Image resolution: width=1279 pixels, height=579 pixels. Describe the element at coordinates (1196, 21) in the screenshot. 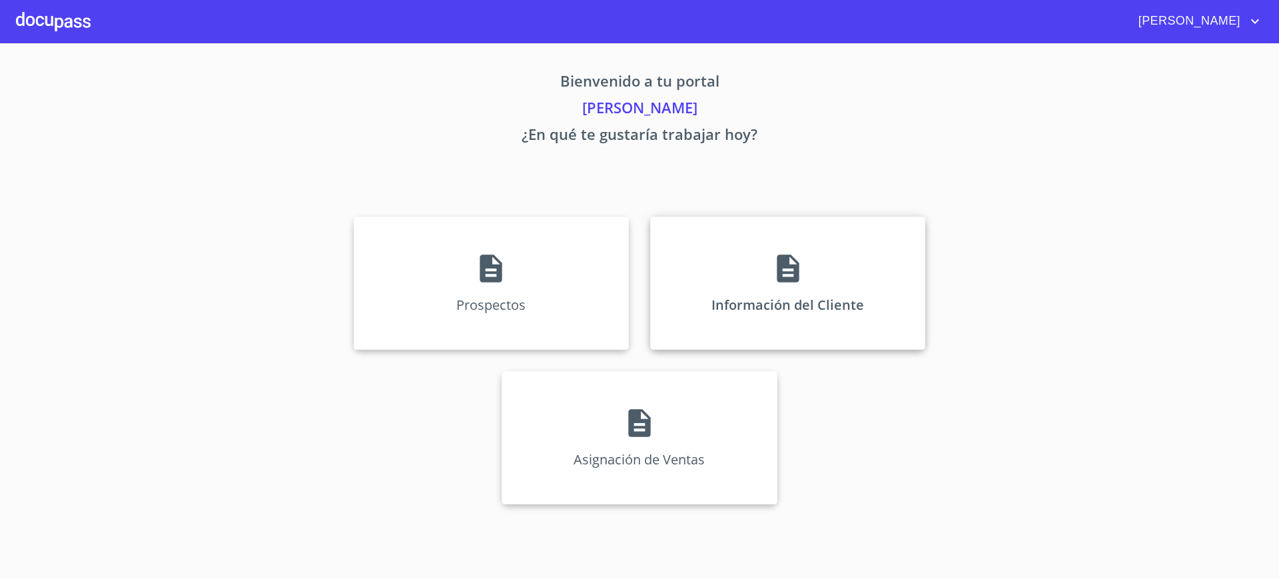

I see `button: account of current user` at that location.